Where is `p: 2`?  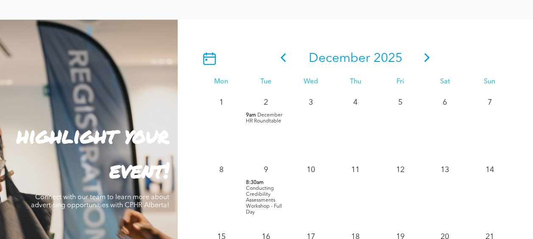 p: 2 is located at coordinates (266, 102).